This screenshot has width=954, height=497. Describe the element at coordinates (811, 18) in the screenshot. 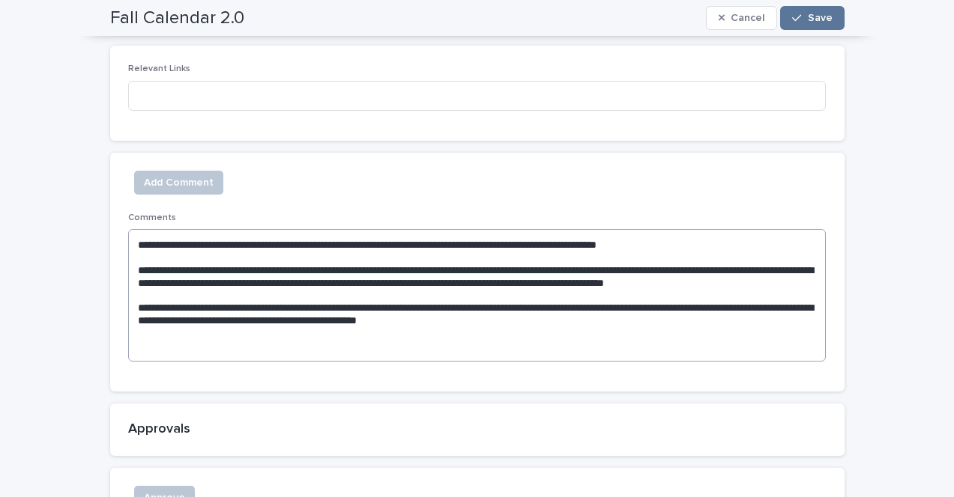

I see `button: Save` at that location.